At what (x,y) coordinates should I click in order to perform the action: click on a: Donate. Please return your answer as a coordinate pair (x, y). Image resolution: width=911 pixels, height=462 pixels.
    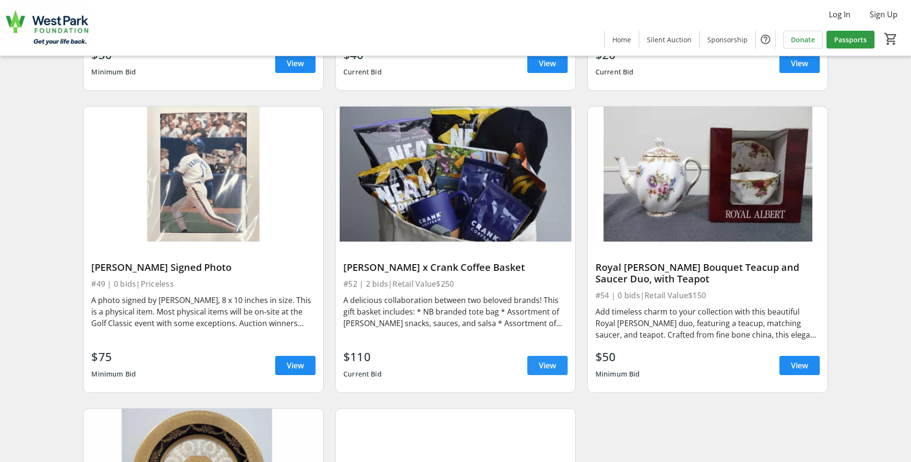
    Looking at the image, I should click on (803, 39).